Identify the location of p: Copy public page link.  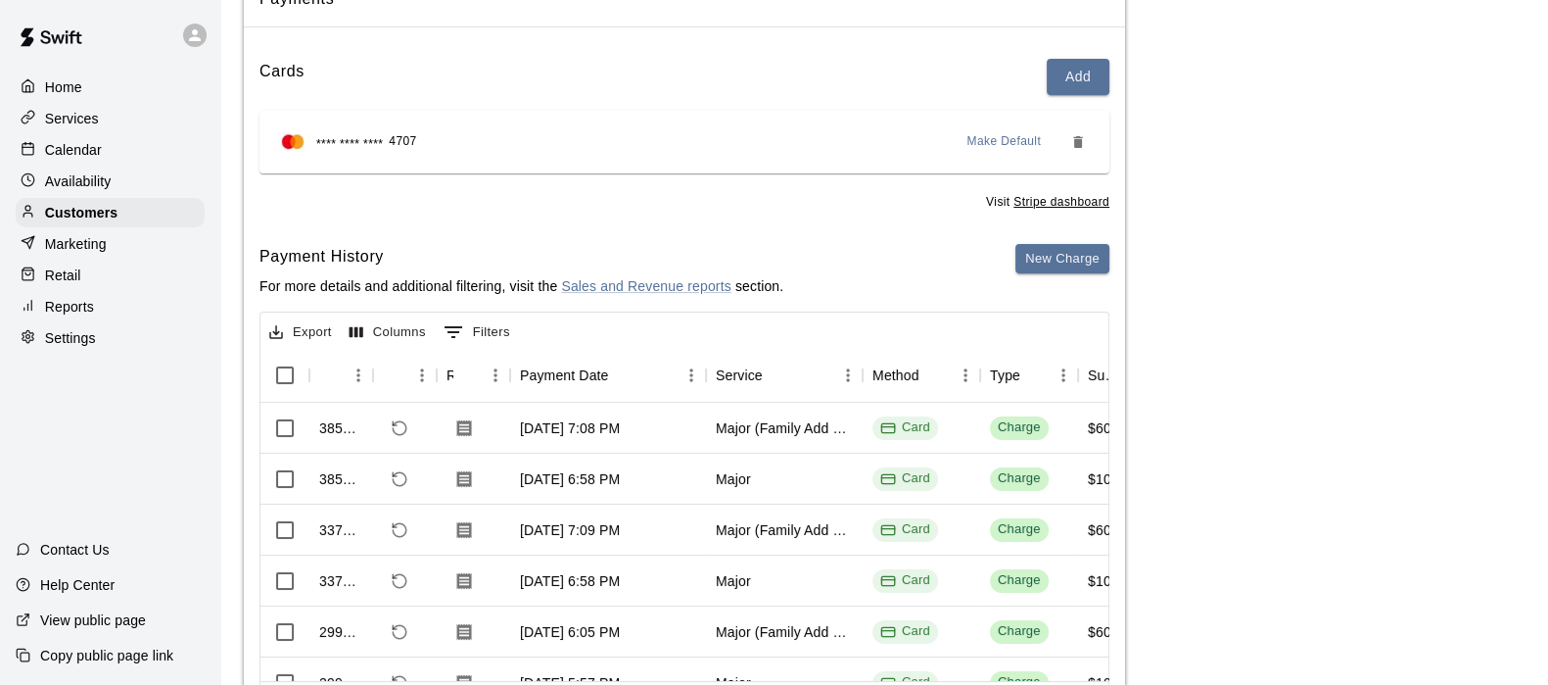
(107, 655).